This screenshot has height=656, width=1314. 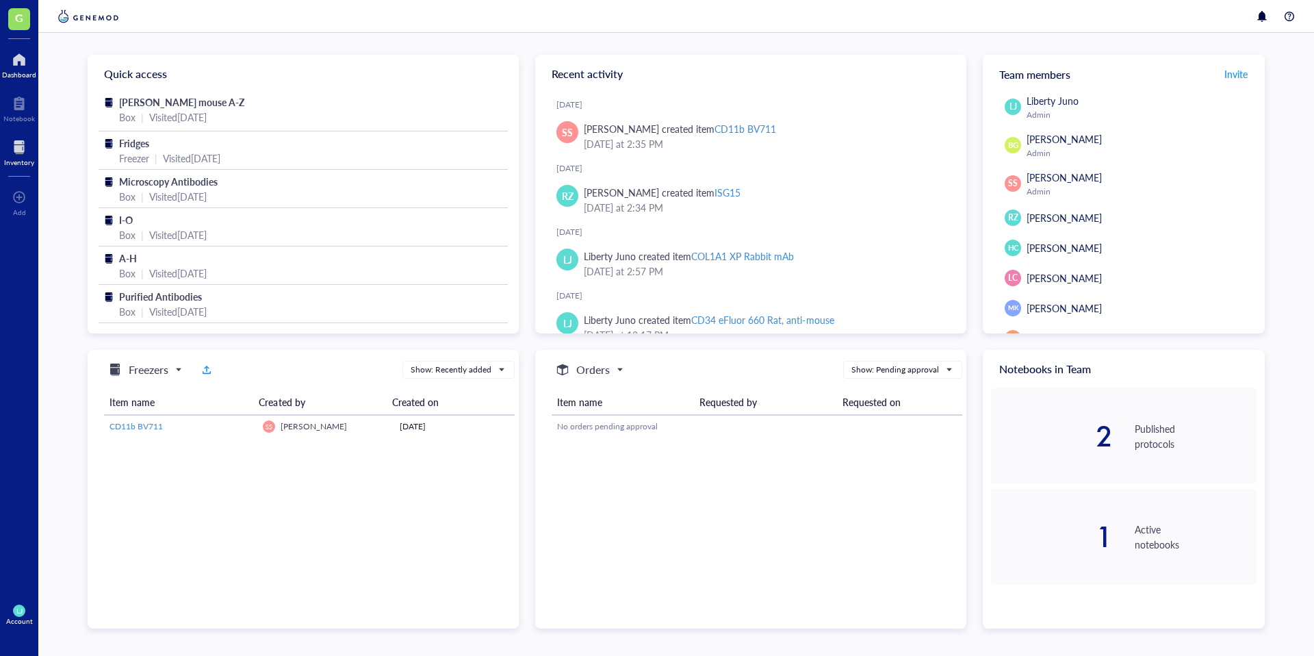 What do you see at coordinates (19, 64) in the screenshot?
I see `a: Dashboard` at bounding box center [19, 64].